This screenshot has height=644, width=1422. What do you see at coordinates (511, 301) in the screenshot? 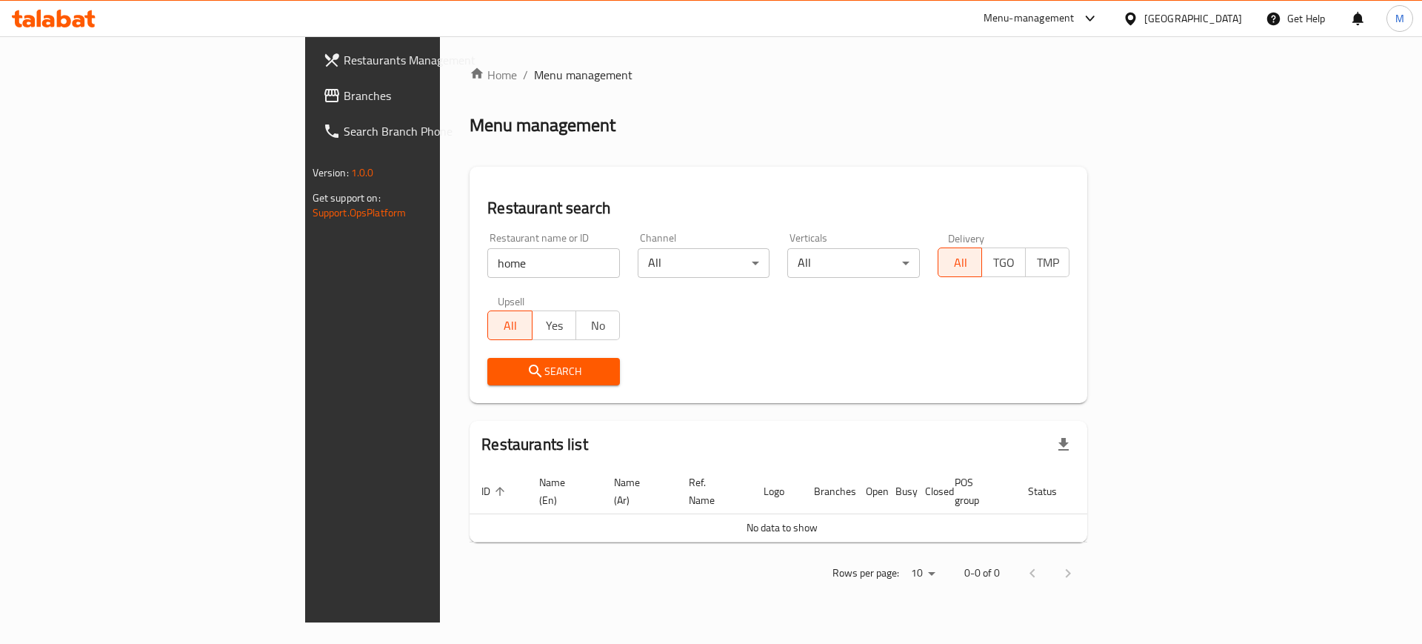
I see `label: Upsell` at bounding box center [511, 301].